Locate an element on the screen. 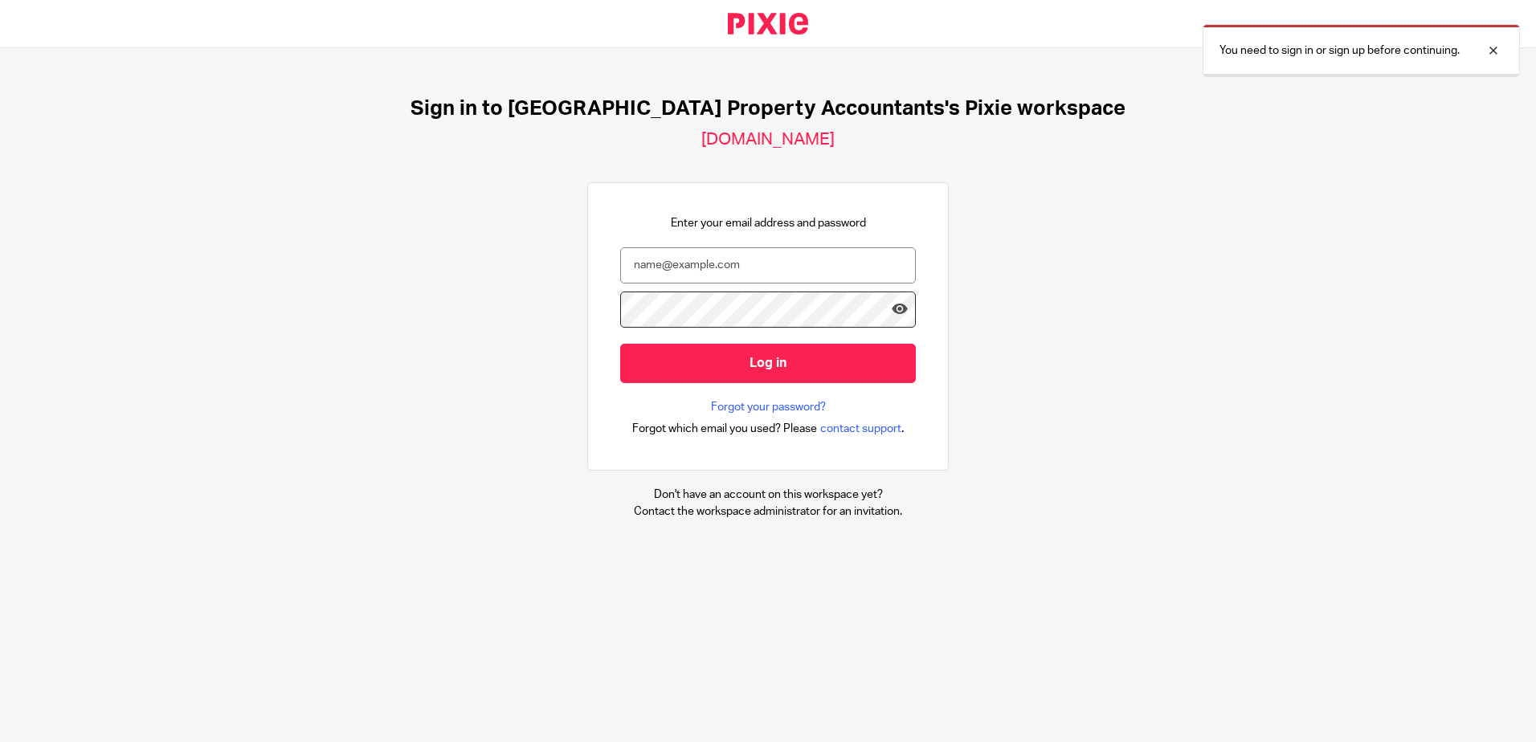 Image resolution: width=1536 pixels, height=742 pixels. span: Forgot which email you used? Please is located at coordinates (724, 429).